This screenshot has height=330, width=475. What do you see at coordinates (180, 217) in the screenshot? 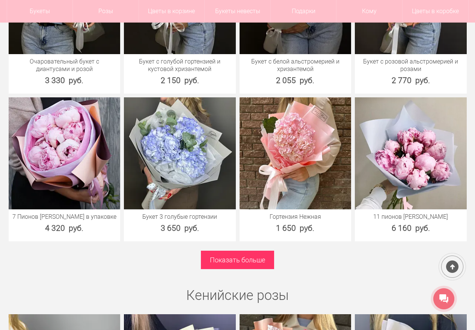
I see `a: Букет 3 голубые гортензии` at bounding box center [180, 217].